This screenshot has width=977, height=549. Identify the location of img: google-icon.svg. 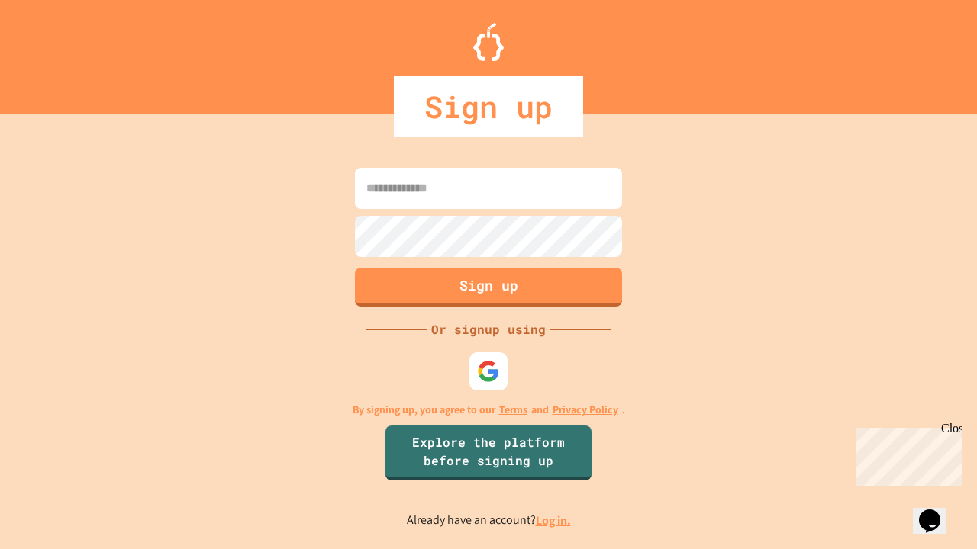
(488, 372).